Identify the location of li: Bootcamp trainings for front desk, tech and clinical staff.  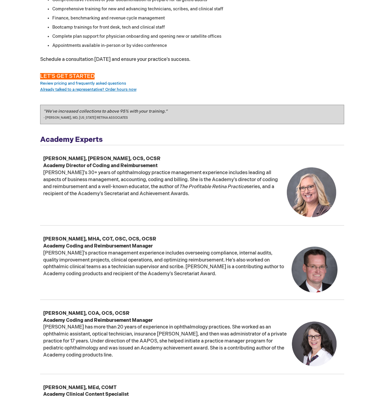
(198, 27).